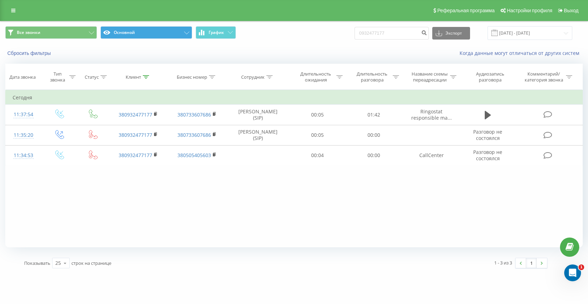  Describe the element at coordinates (529, 10) in the screenshot. I see `span: Настройки профиля` at that location.